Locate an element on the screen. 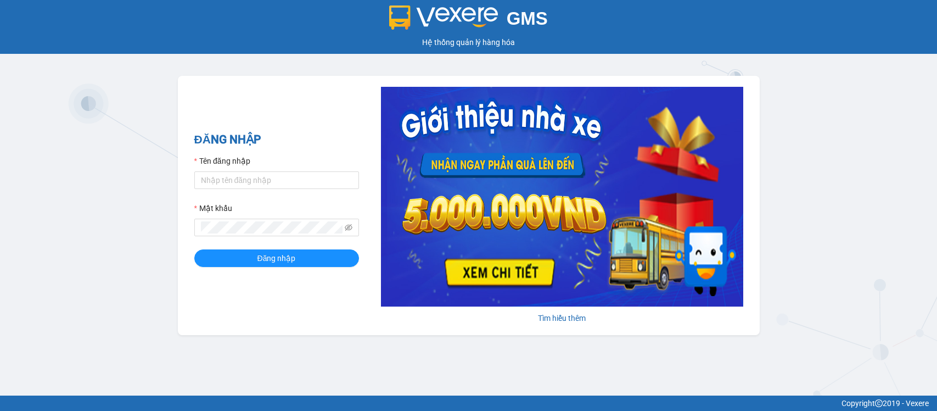 This screenshot has height=411, width=937. img: logo 2 is located at coordinates (444, 18).